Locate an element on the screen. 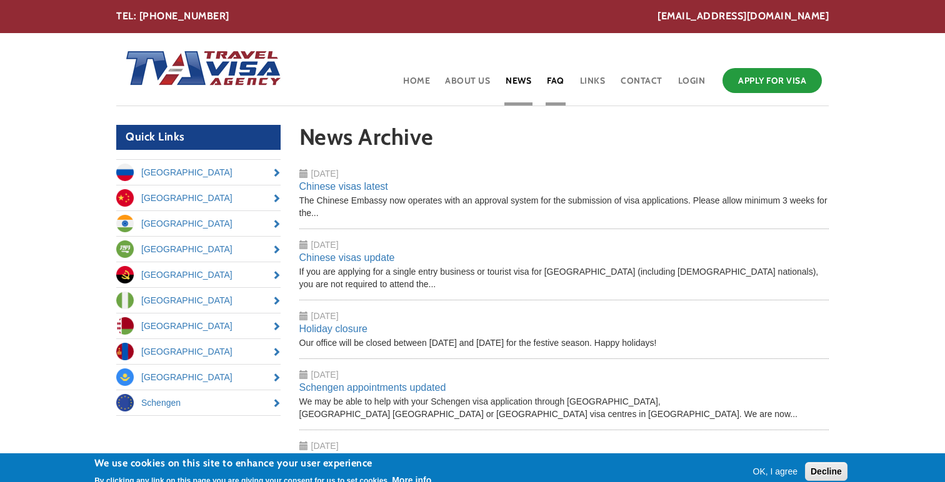 The height and width of the screenshot is (482, 945). a: News is located at coordinates (518, 85).